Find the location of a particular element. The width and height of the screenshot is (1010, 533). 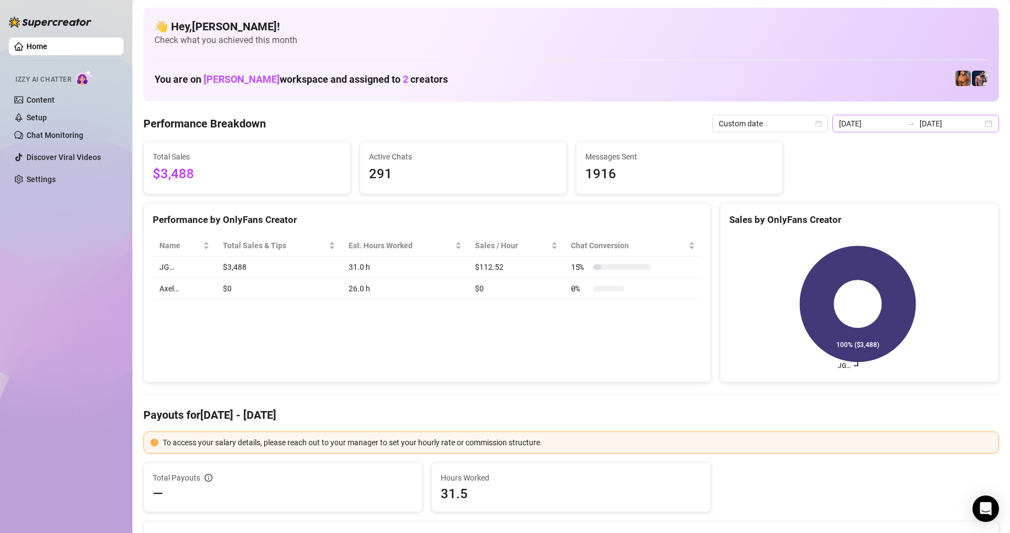

td: 31.0 h is located at coordinates (405, 267).